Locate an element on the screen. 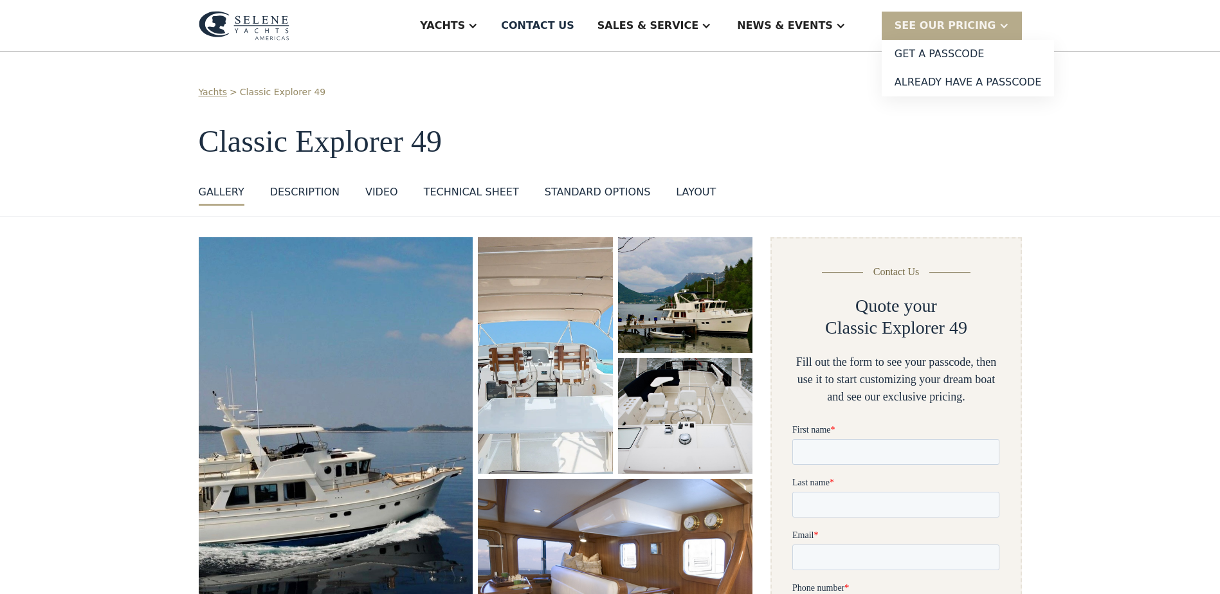  div: News & EVENTS is located at coordinates (785, 26).